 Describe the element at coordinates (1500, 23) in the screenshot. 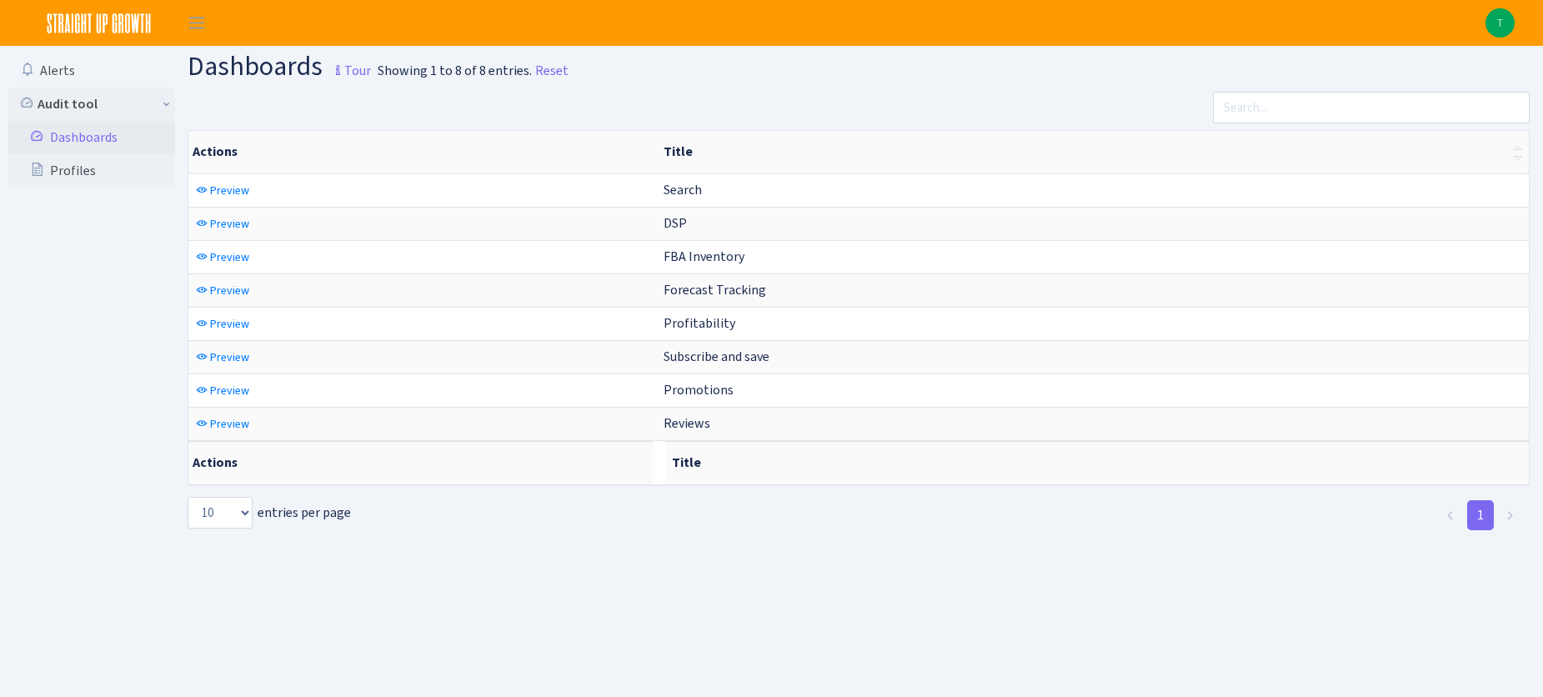

I see `a: T` at that location.